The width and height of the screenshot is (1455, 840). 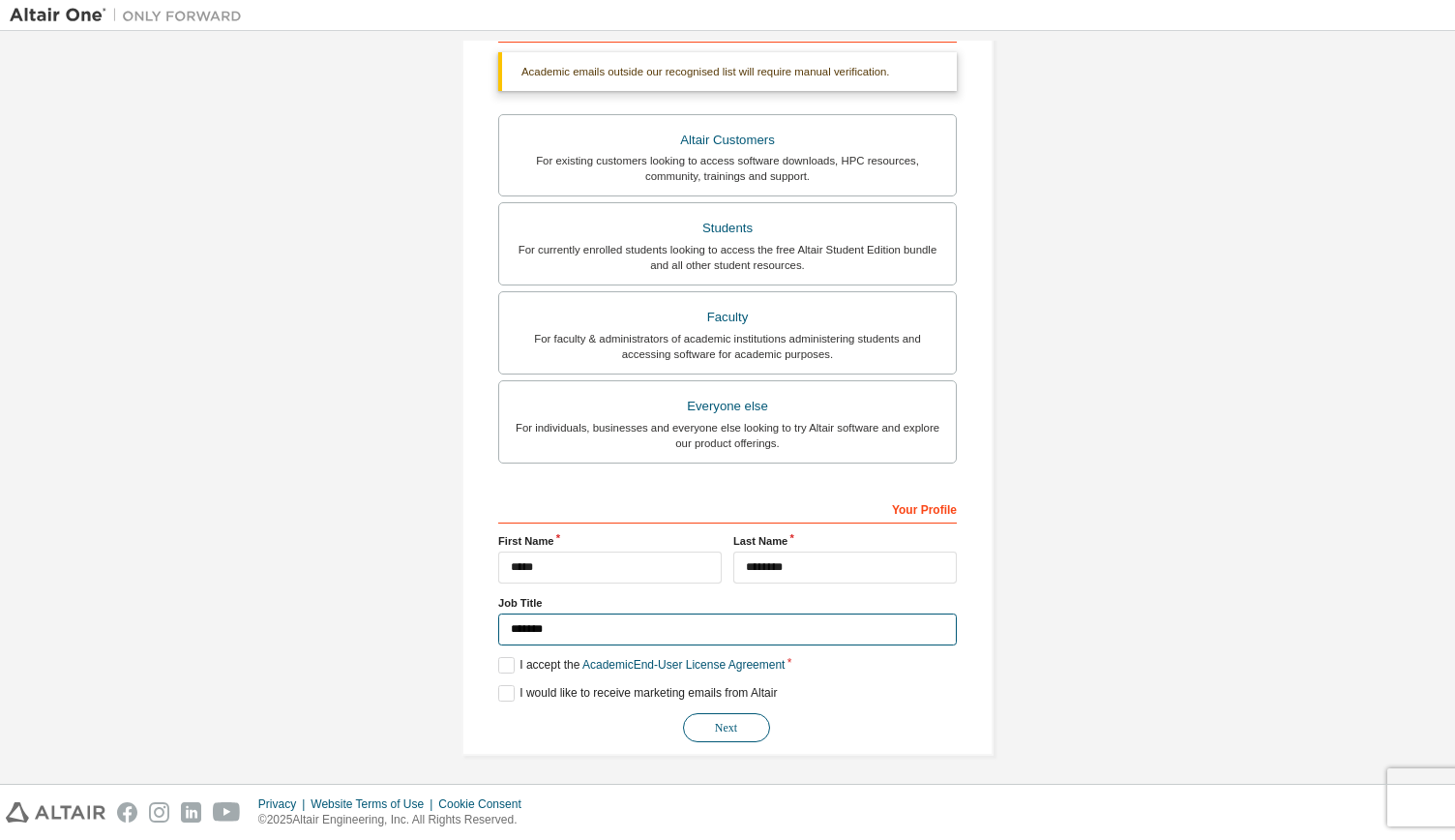 What do you see at coordinates (227, 812) in the screenshot?
I see `img: youtube.svg` at bounding box center [227, 812].